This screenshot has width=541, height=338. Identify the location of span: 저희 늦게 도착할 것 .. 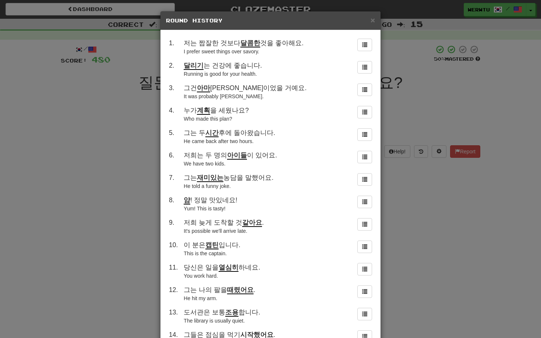
(224, 223).